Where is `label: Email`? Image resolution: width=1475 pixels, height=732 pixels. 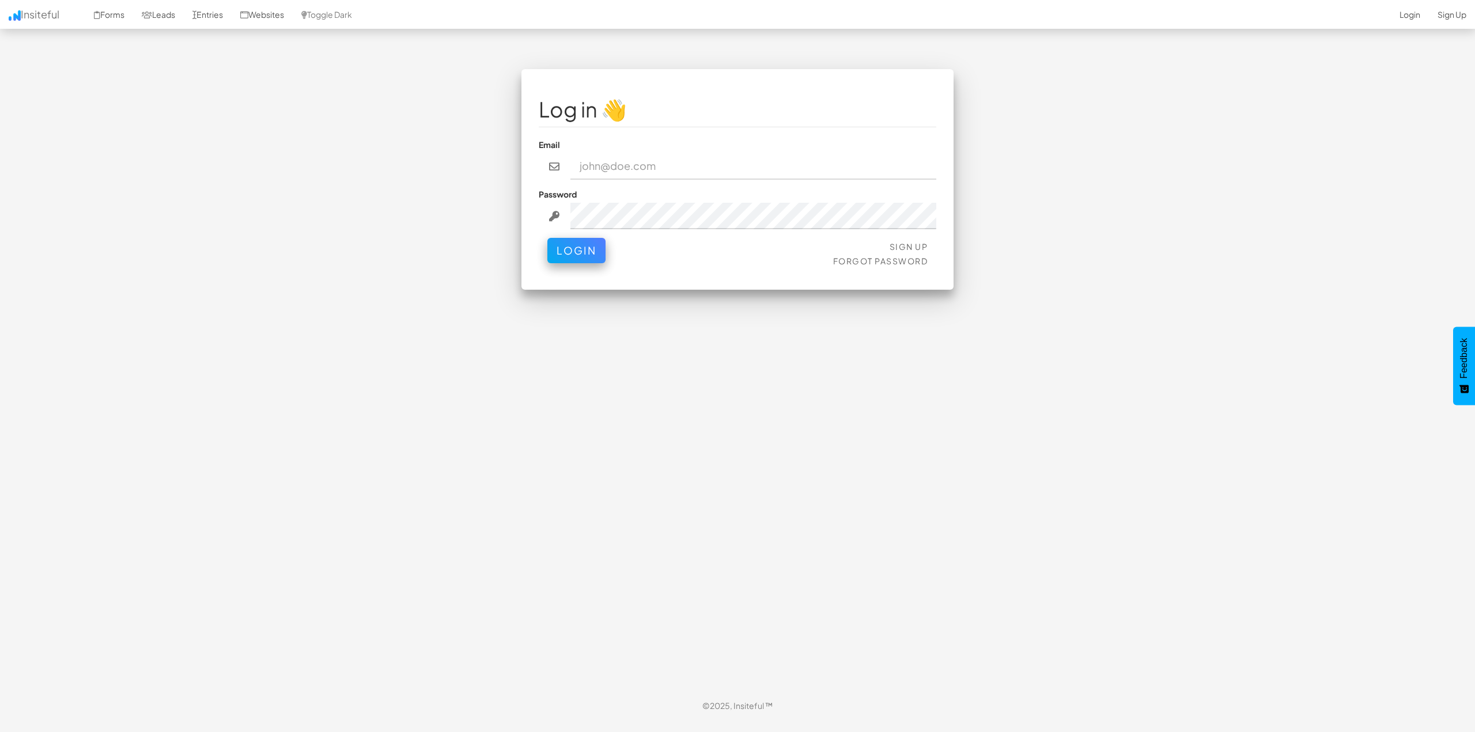 label: Email is located at coordinates (549, 145).